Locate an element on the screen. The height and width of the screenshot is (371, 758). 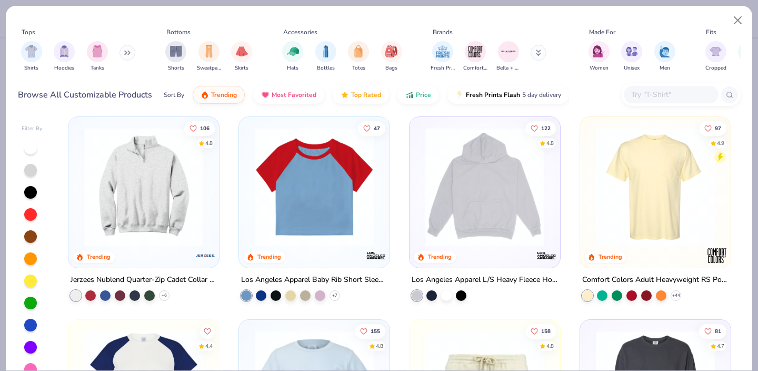
span: + 6 is located at coordinates (164, 295).